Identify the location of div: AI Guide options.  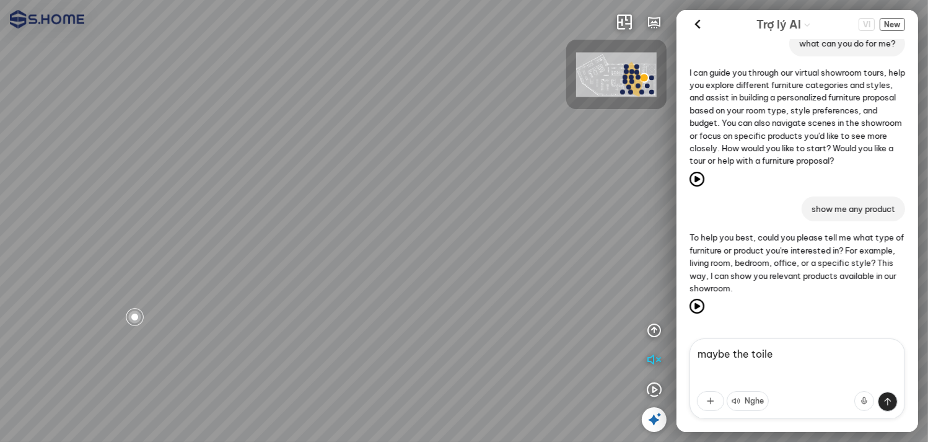
(784, 24).